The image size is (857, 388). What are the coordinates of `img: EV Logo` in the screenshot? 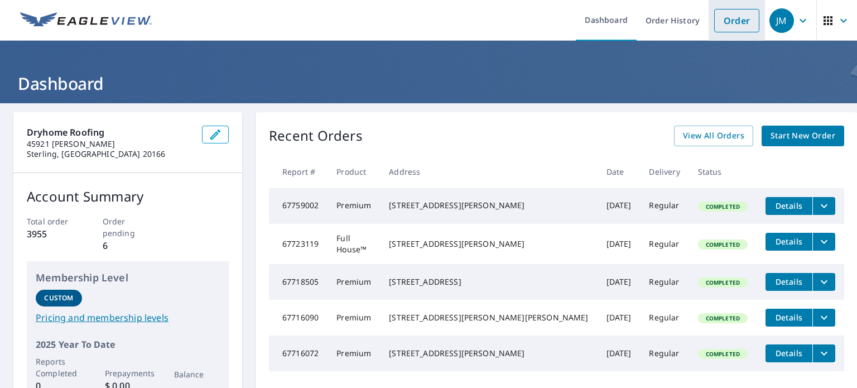 It's located at (86, 21).